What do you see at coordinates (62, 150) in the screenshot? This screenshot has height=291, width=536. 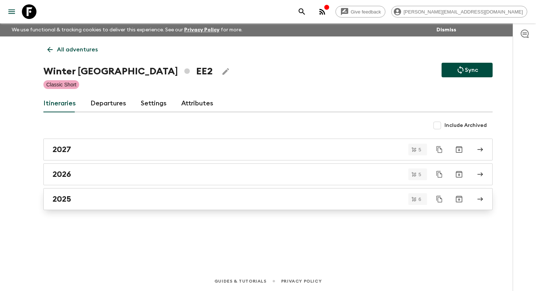 I see `h2: 2027` at bounding box center [62, 150].